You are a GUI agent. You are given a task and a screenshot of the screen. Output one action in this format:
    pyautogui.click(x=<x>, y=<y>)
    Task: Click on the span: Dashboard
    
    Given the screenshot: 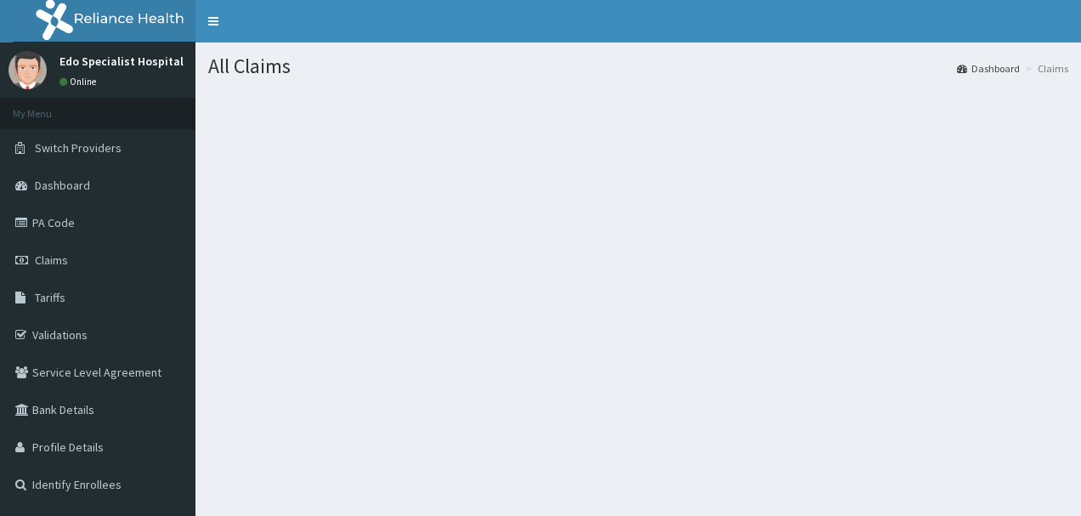 What is the action you would take?
    pyautogui.click(x=62, y=185)
    